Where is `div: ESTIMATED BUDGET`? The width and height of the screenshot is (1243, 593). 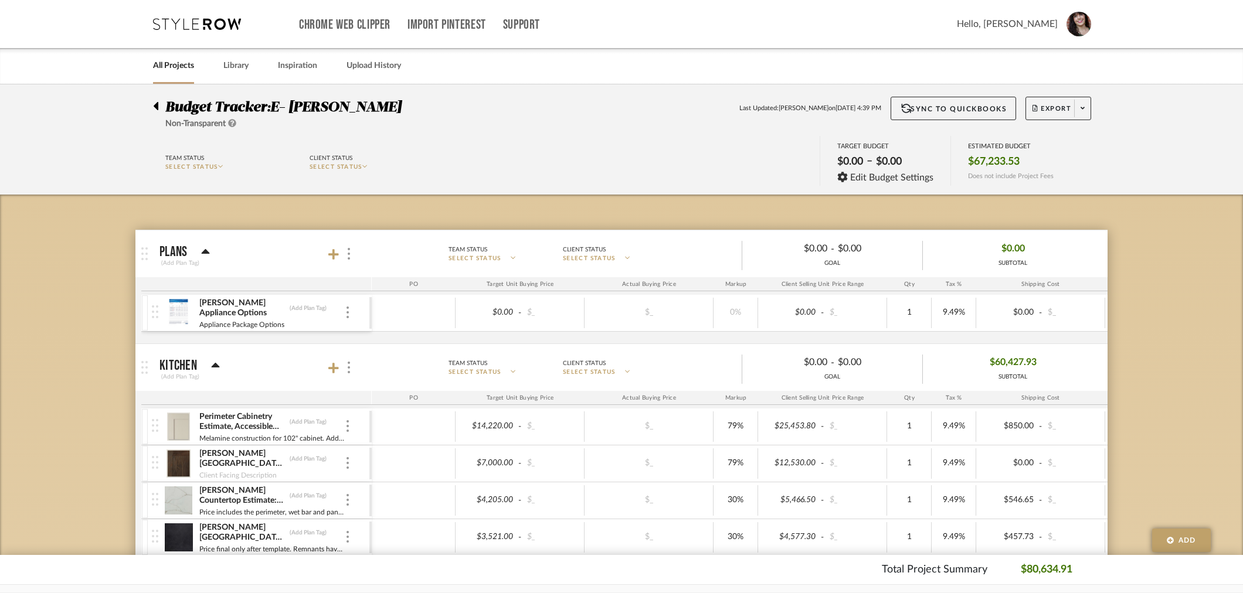
div: ESTIMATED BUDGET is located at coordinates (1010, 146).